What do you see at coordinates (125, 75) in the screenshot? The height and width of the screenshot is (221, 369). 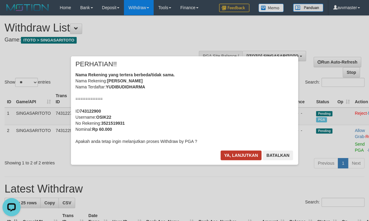 I see `b: Nama Rekening yang tertera berbeda/tidak sama.` at bounding box center [125, 75].